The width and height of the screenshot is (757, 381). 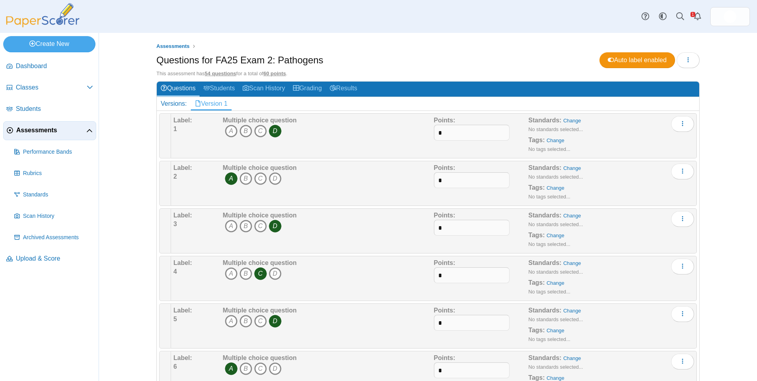 What do you see at coordinates (58, 152) in the screenshot?
I see `span: Performance Bands` at bounding box center [58, 152].